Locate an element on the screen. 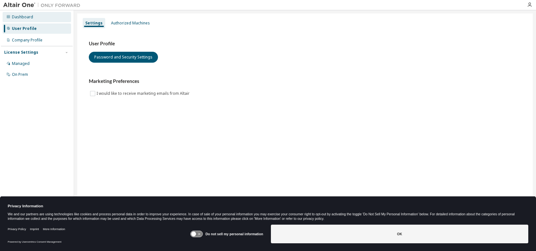 The height and width of the screenshot is (251, 536). div: On Prem is located at coordinates (20, 75).